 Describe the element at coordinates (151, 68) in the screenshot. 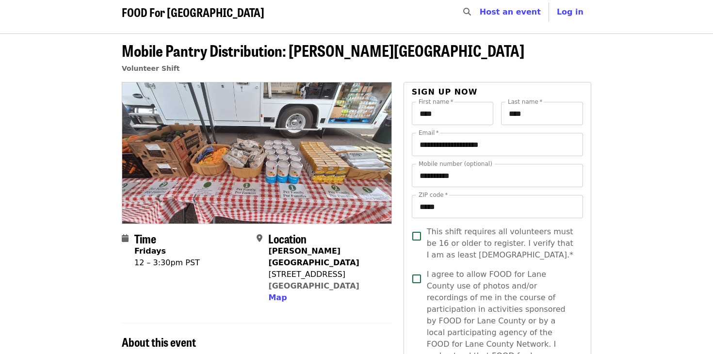

I see `a: Volunteer Shift` at that location.